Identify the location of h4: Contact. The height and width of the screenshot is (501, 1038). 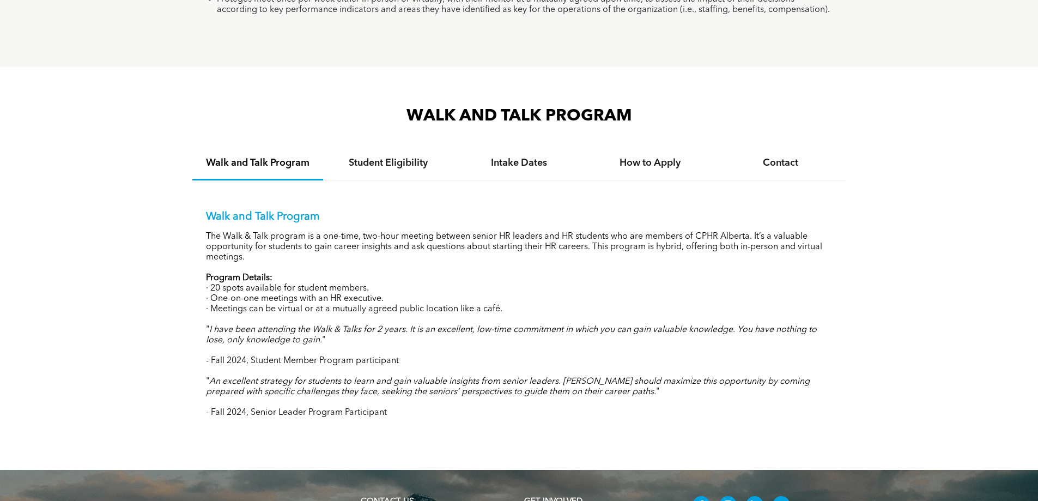
(781, 163).